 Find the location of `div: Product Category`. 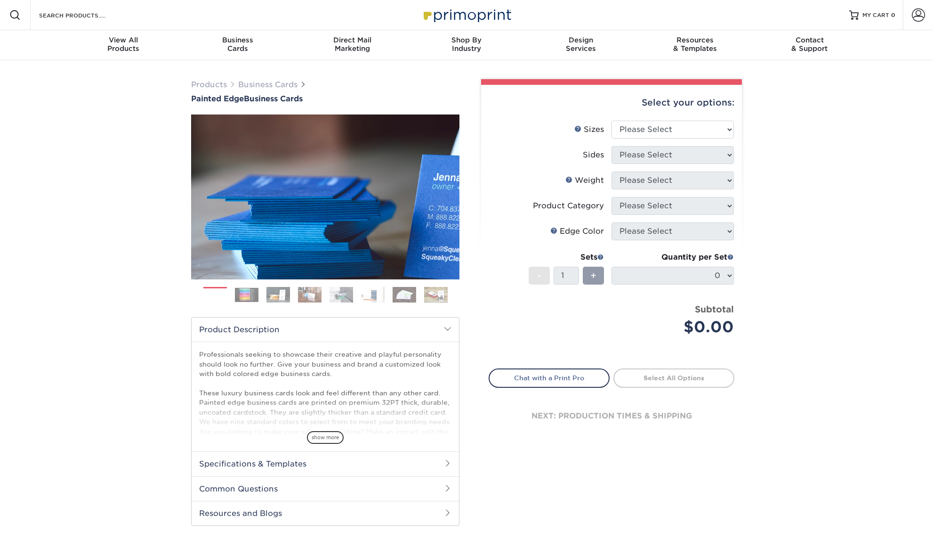

div: Product Category is located at coordinates (568, 206).